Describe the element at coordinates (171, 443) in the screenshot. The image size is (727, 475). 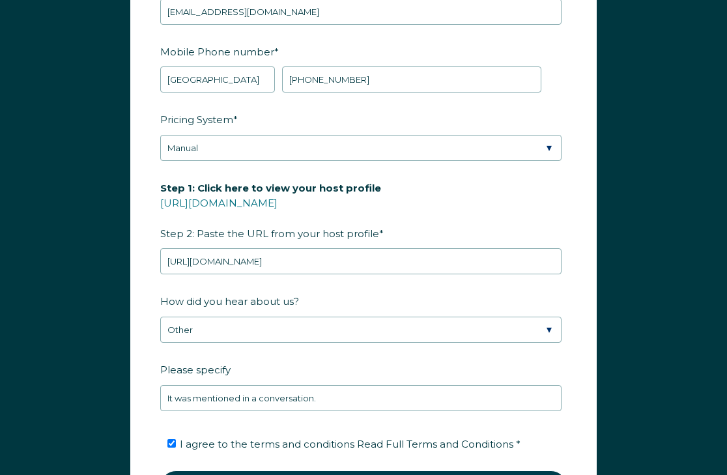
I see `input: I agree to the terms and conditions Read Full Terms and Conditions *` at that location.